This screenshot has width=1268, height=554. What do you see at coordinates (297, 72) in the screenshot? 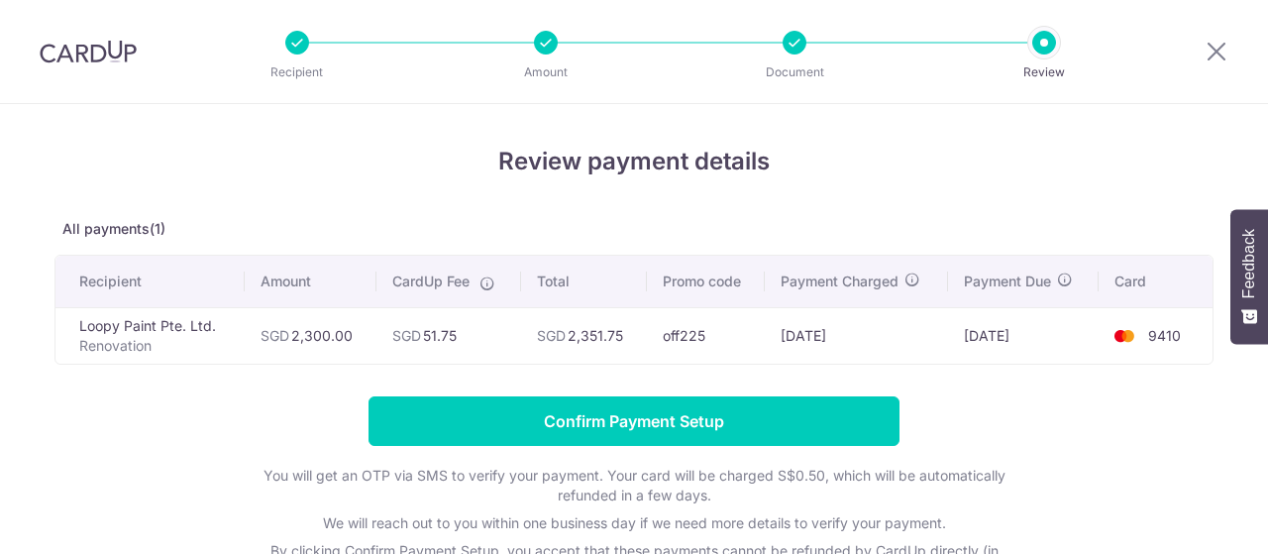
I see `p: Recipient` at bounding box center [297, 72].